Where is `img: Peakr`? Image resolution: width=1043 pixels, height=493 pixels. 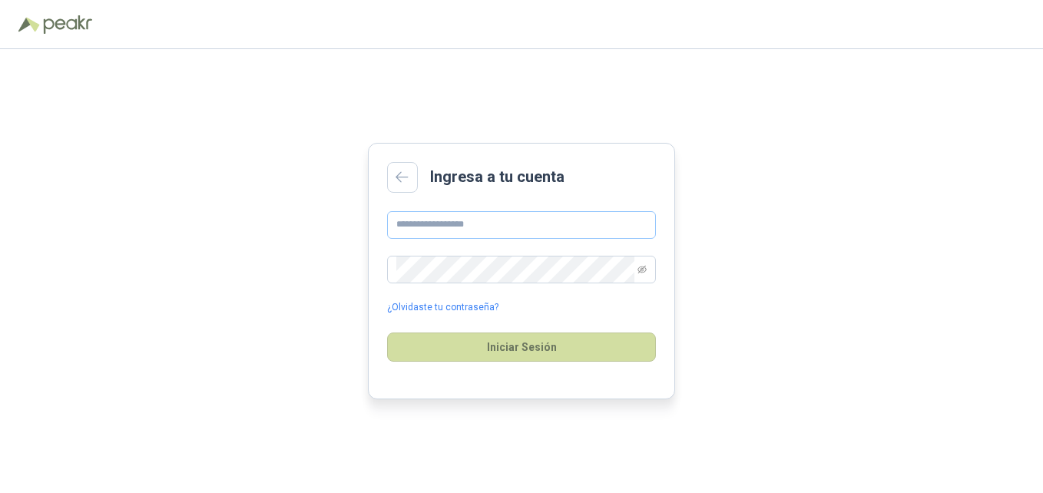
img: Peakr is located at coordinates (68, 25).